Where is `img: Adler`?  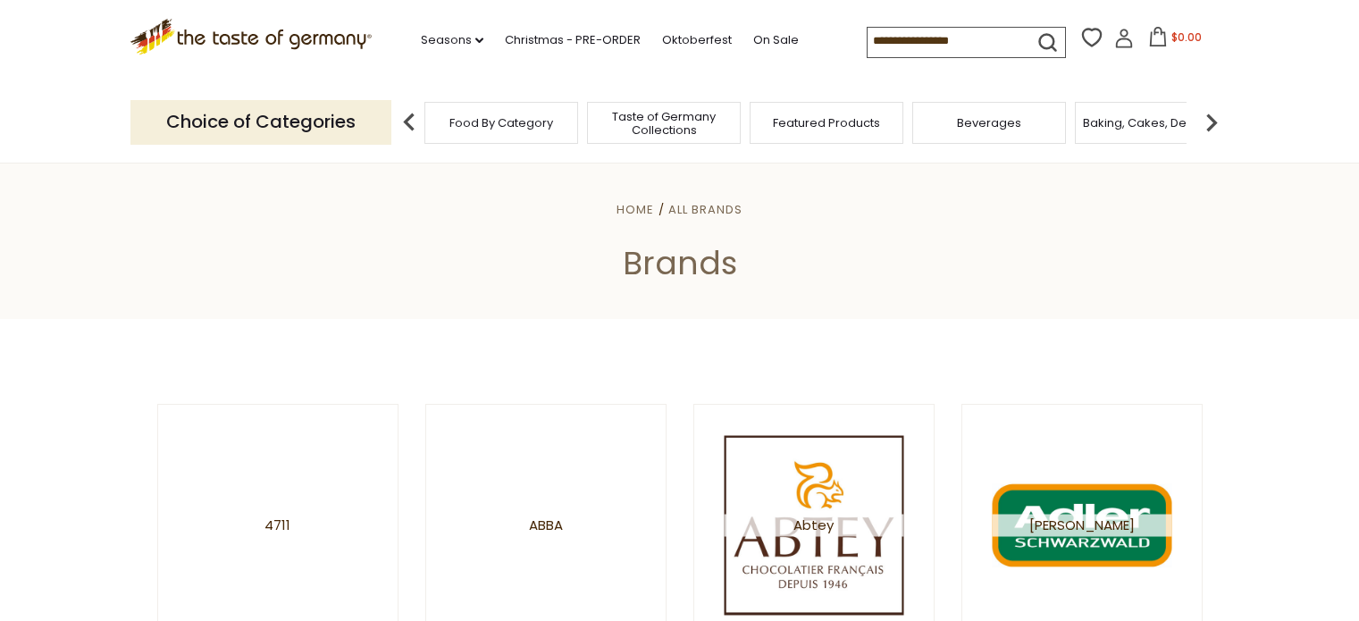 img: Adler is located at coordinates (1081, 525).